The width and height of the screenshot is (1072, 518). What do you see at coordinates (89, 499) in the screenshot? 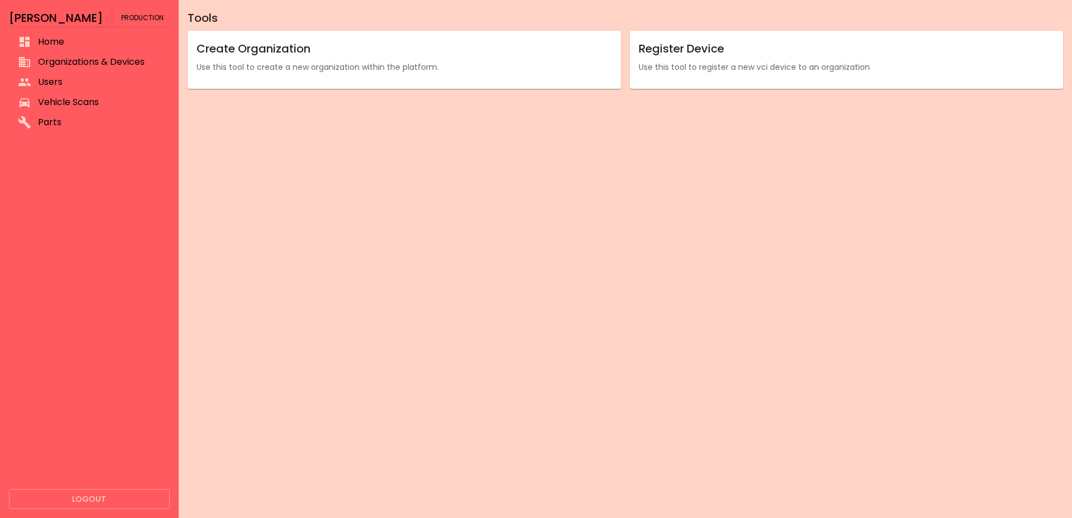
I see `button: Logout` at bounding box center [89, 499].